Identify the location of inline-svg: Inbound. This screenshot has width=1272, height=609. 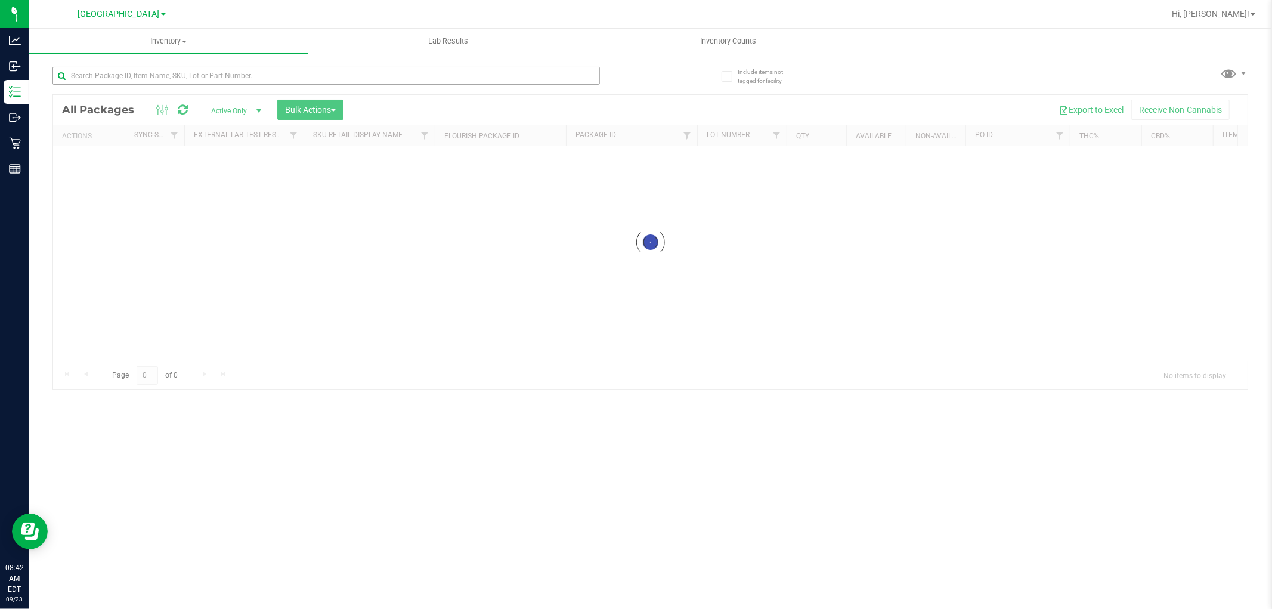
(15, 66).